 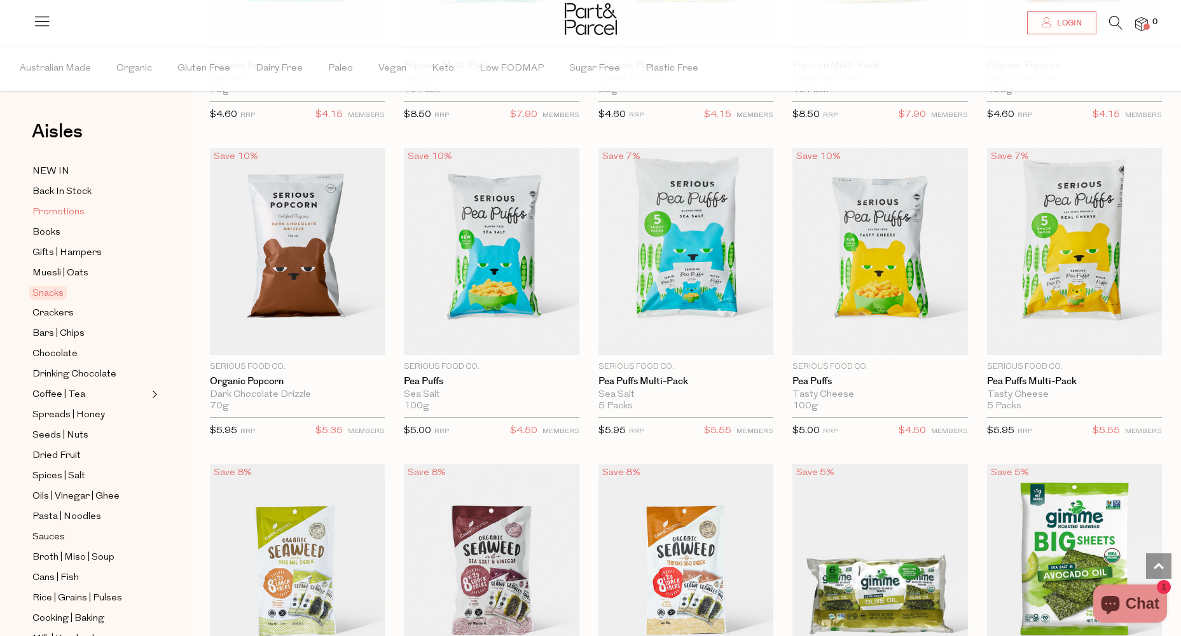 What do you see at coordinates (523, 431) in the screenshot?
I see `span: $4.50` at bounding box center [523, 431].